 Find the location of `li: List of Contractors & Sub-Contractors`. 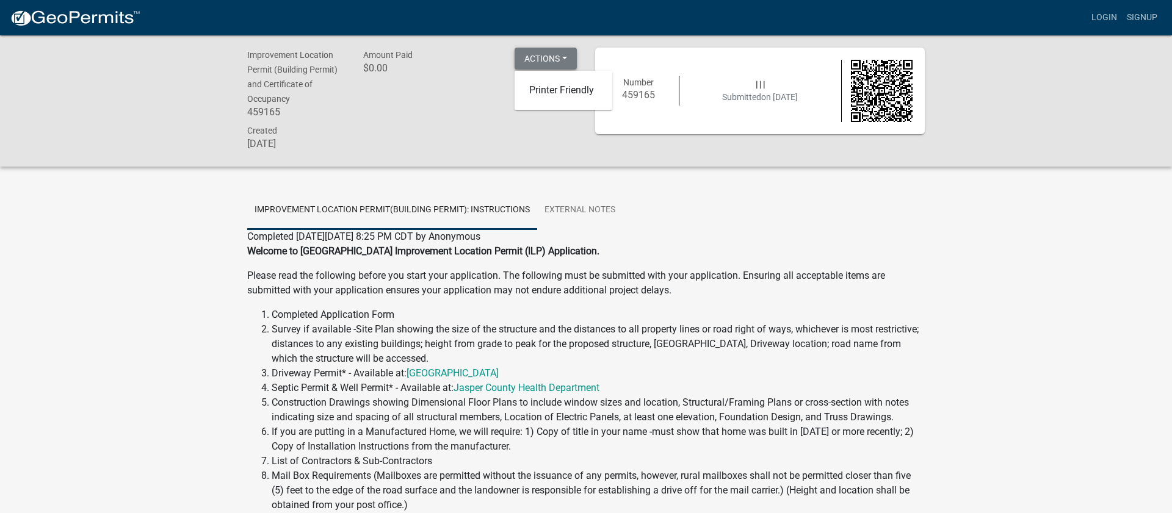

li: List of Contractors & Sub-Contractors is located at coordinates (598, 461).